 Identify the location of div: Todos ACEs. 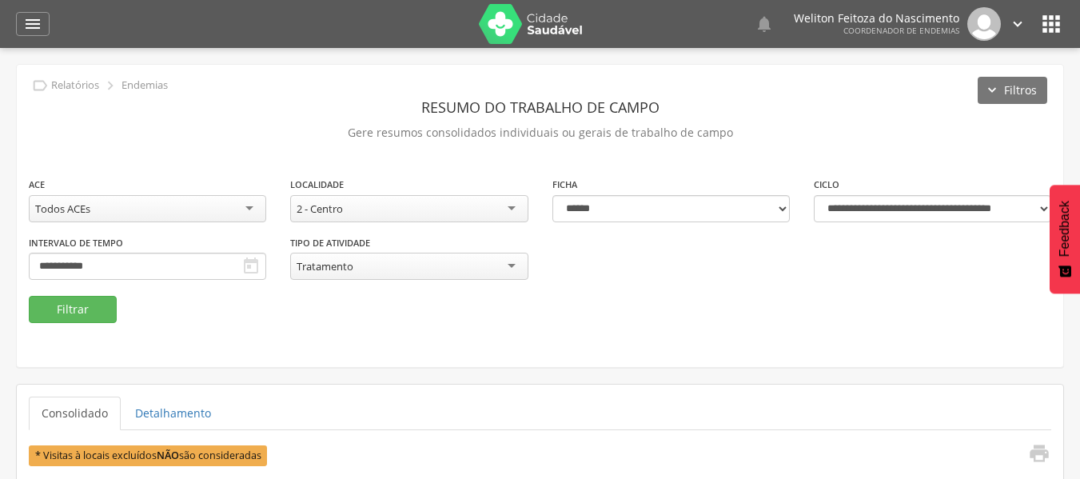
(62, 209).